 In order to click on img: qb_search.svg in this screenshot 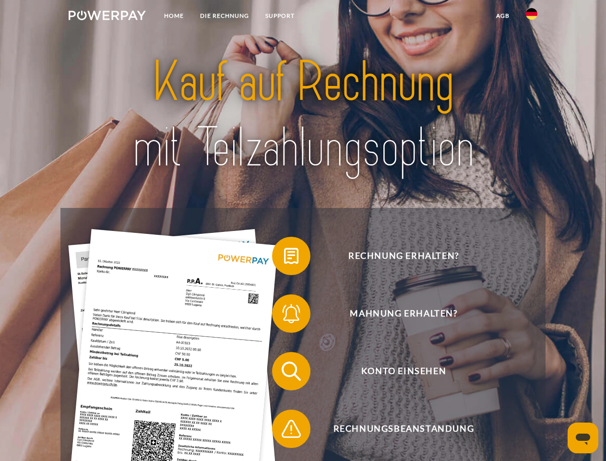, I will do `click(291, 371)`.